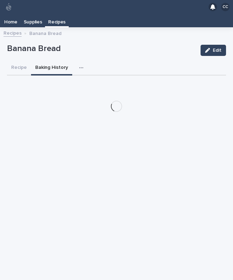  What do you see at coordinates (9, 7) in the screenshot?
I see `img: 80hjoBaRqlyywVK24fQd` at bounding box center [9, 7].